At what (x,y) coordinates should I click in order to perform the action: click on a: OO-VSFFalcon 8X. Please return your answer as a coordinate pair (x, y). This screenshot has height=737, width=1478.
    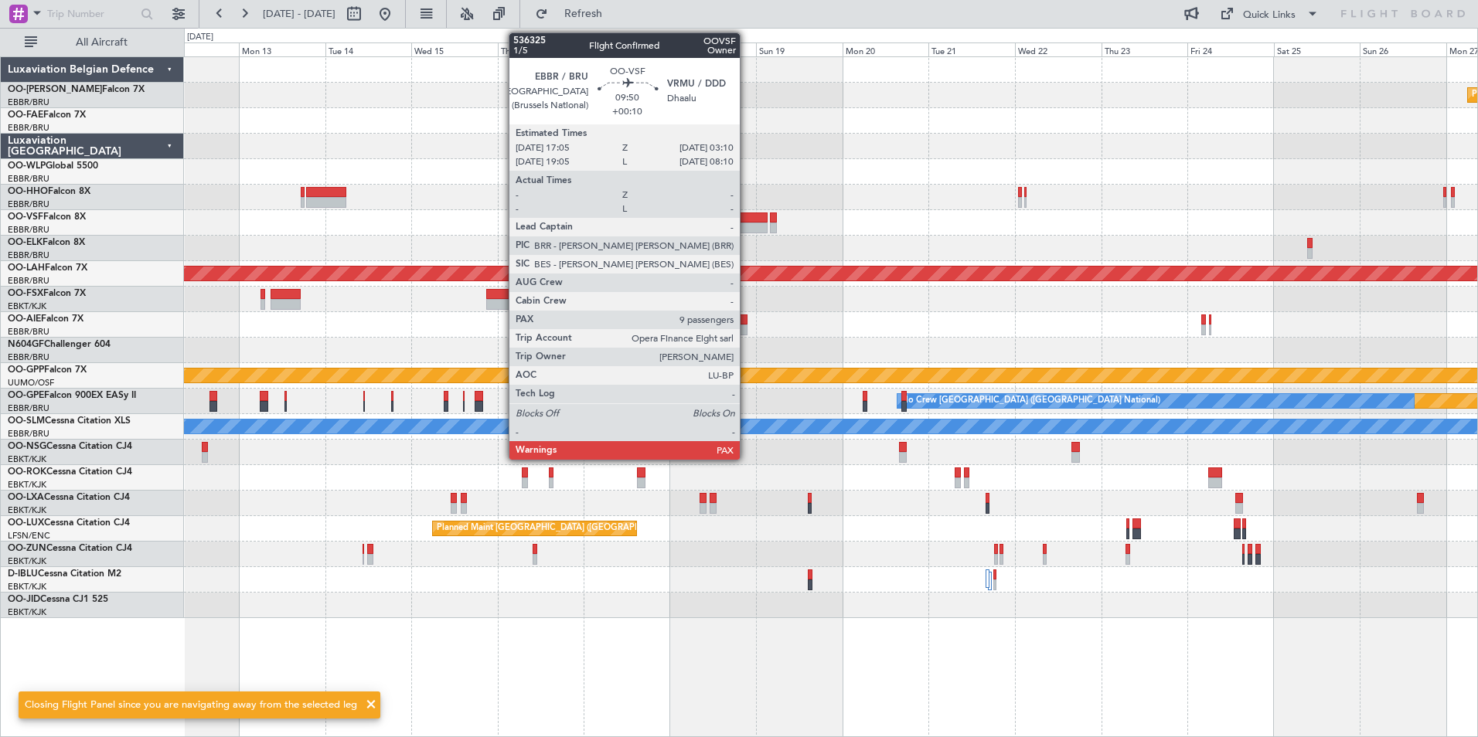
    Looking at the image, I should click on (46, 217).